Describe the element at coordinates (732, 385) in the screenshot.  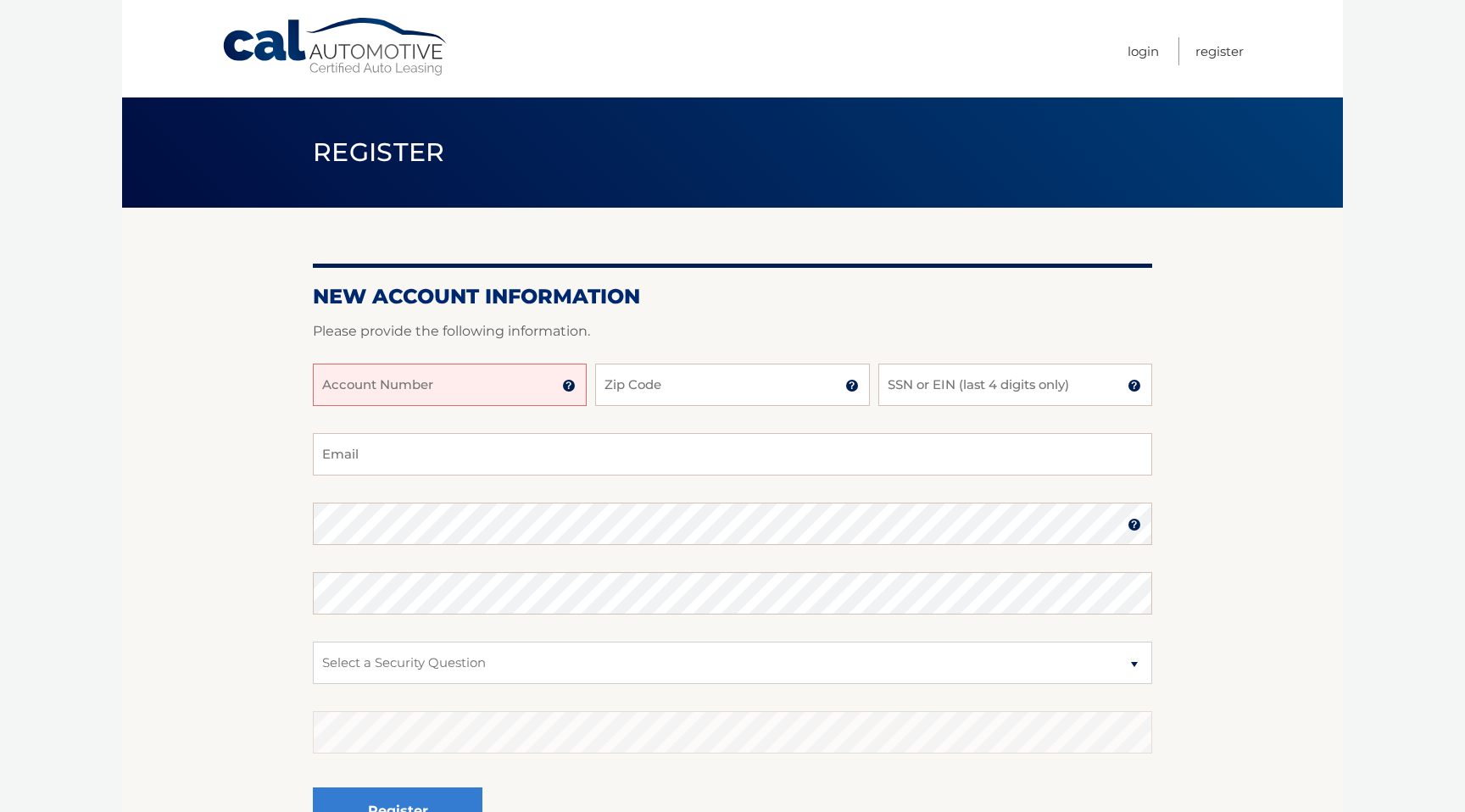
I see `input: Zip Code` at that location.